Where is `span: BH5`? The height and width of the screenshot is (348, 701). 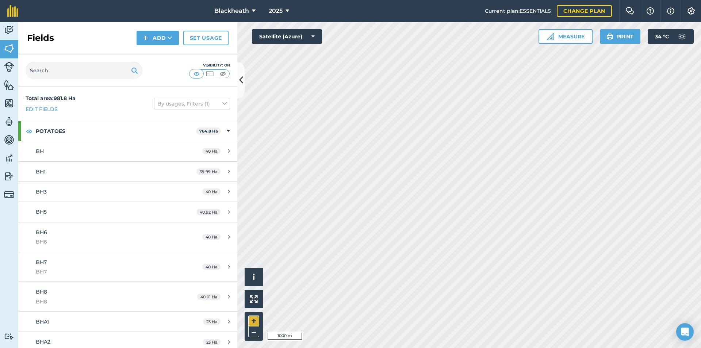
span: BH5 is located at coordinates (41, 212).